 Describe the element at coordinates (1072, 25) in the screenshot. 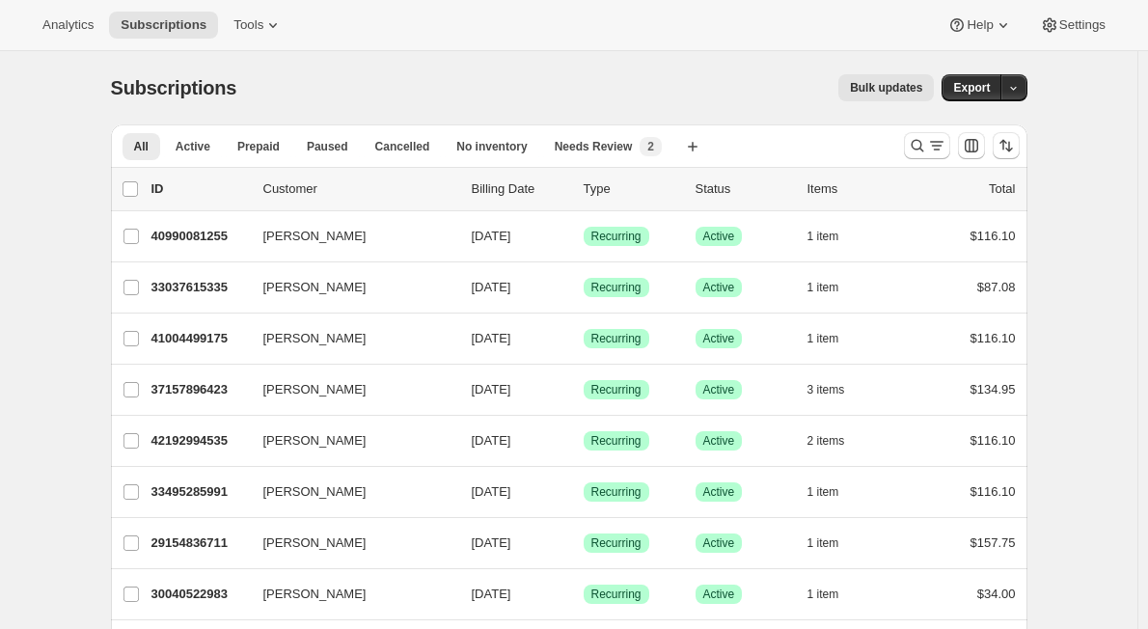

I see `button: Settings` at that location.